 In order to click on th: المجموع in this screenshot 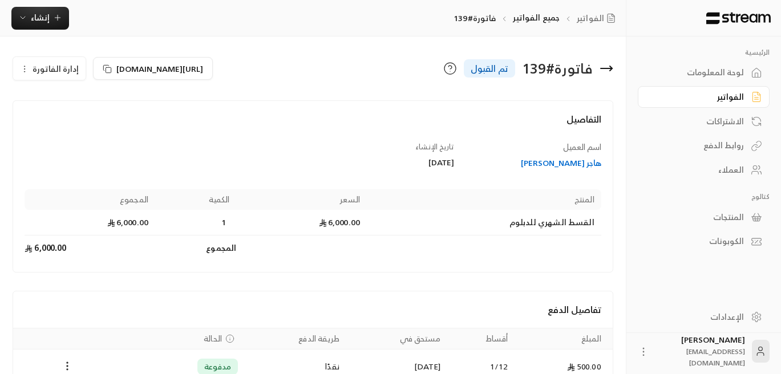, I will do `click(90, 200)`.